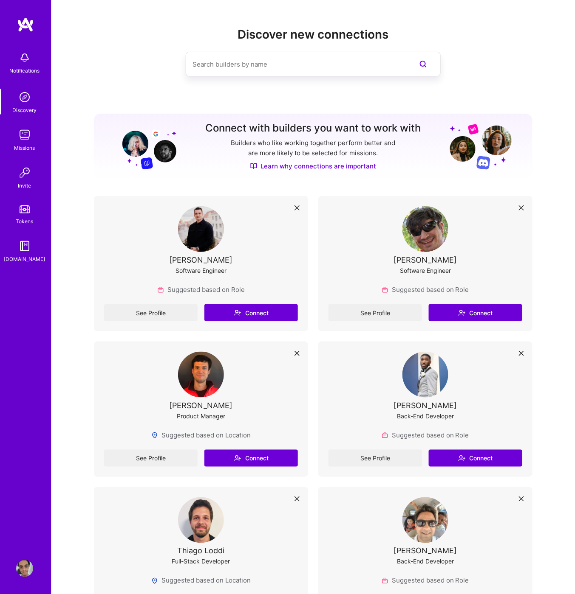 The image size is (575, 594). I want to click on h3: Connect with builders you want to work with, so click(313, 128).